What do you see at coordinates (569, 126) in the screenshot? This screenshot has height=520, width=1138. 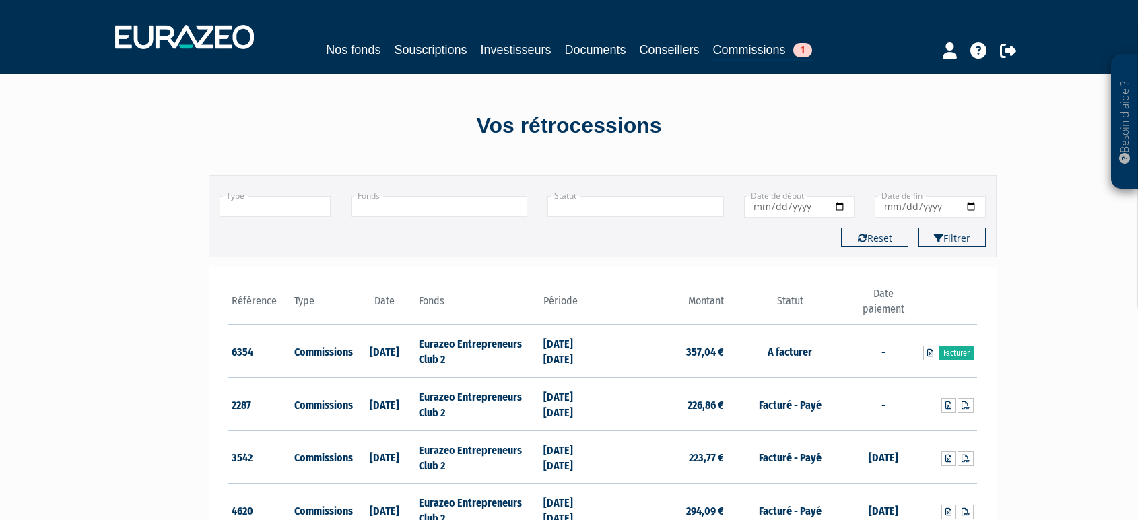 I see `div: Vos rétrocessions` at bounding box center [569, 126].